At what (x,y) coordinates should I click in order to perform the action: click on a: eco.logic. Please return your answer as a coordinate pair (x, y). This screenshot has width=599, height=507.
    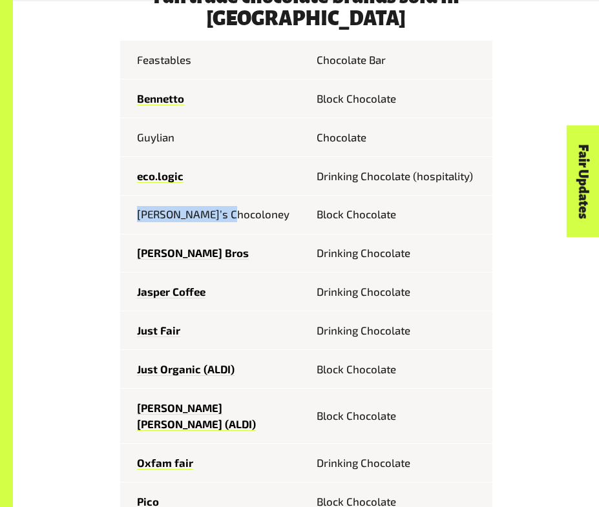
    Looking at the image, I should click on (160, 176).